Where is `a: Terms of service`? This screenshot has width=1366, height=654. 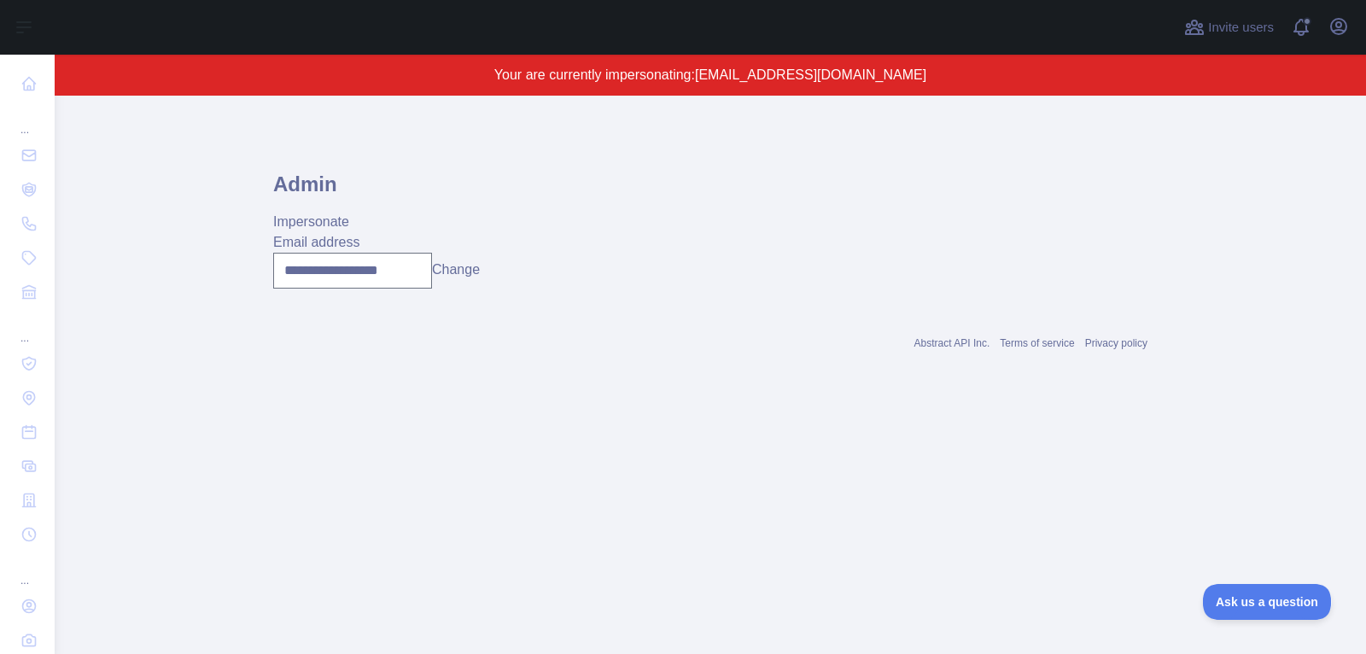 a: Terms of service is located at coordinates (1037, 343).